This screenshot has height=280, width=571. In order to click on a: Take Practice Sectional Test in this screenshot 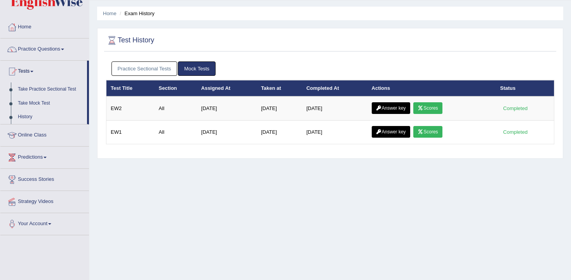, I will do `click(50, 89)`.